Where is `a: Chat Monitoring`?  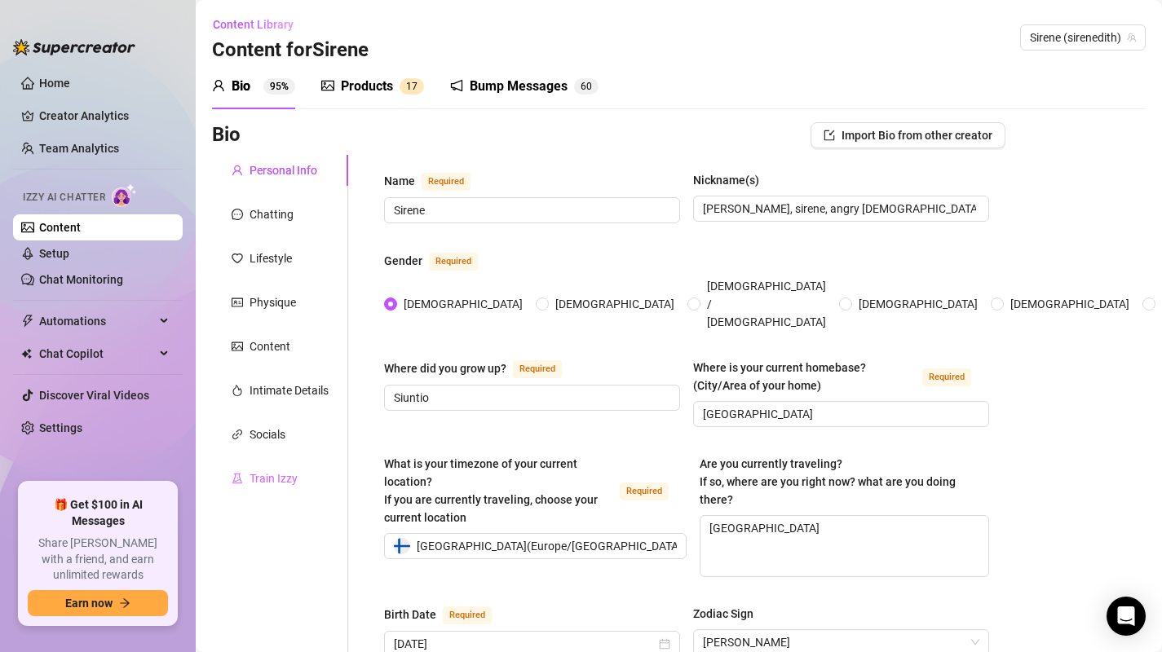 a: Chat Monitoring is located at coordinates (81, 280).